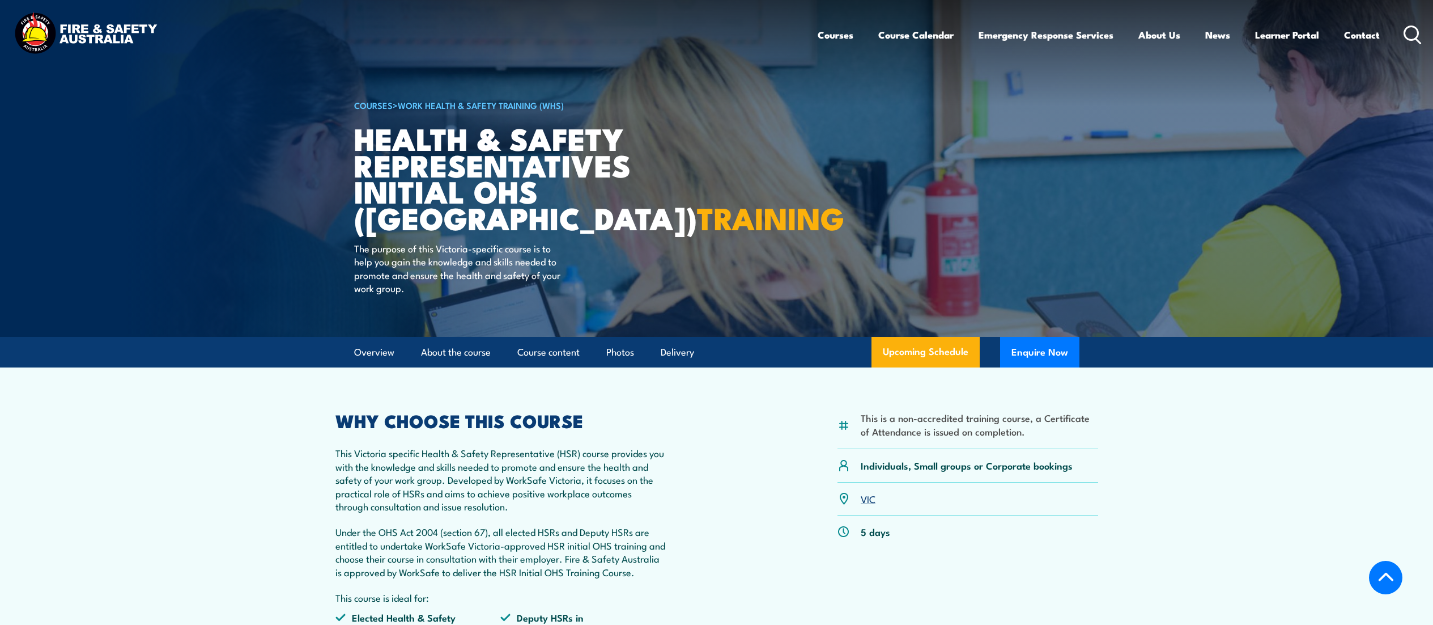 This screenshot has width=1433, height=625. Describe the element at coordinates (925, 352) in the screenshot. I see `a: Upcoming Schedule` at that location.